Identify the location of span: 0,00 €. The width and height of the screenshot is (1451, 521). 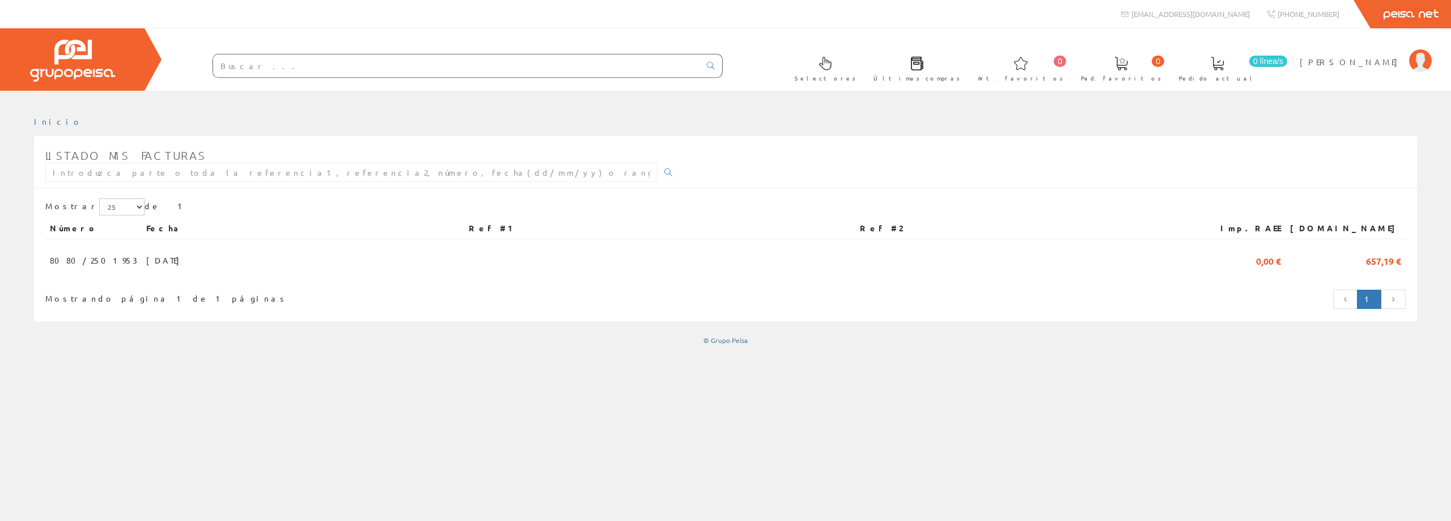
(1269, 260).